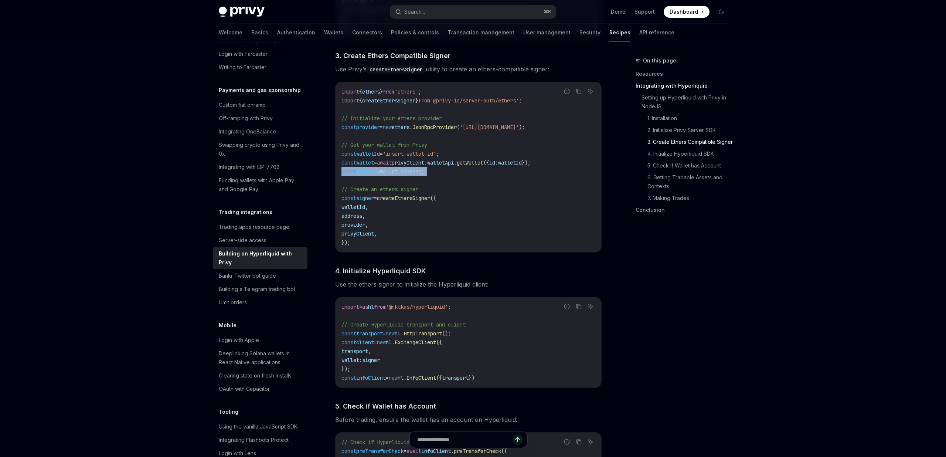 The image size is (946, 457). Describe the element at coordinates (352, 216) in the screenshot. I see `span: address` at that location.